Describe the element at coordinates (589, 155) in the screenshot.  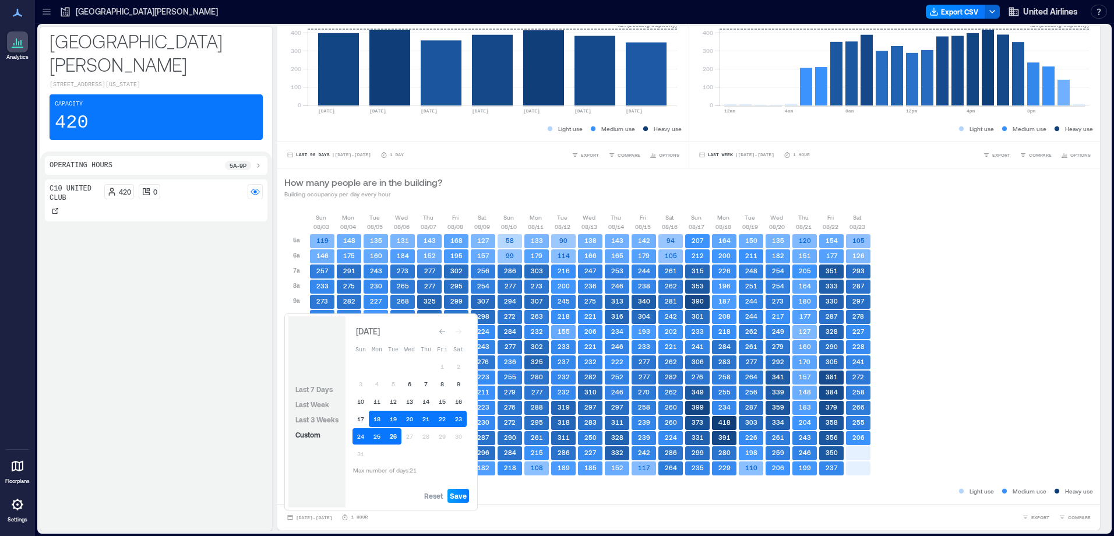
I see `span: EXPORT` at that location.